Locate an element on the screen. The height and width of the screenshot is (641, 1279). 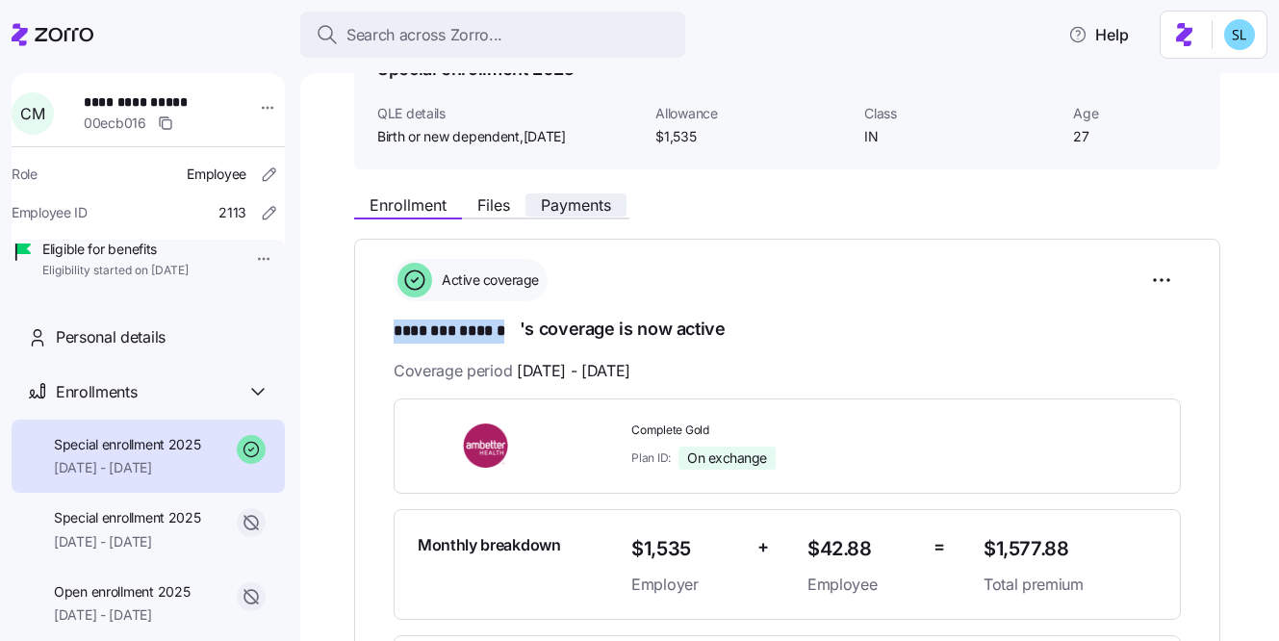
button: Search across Zorro... is located at coordinates (493, 35).